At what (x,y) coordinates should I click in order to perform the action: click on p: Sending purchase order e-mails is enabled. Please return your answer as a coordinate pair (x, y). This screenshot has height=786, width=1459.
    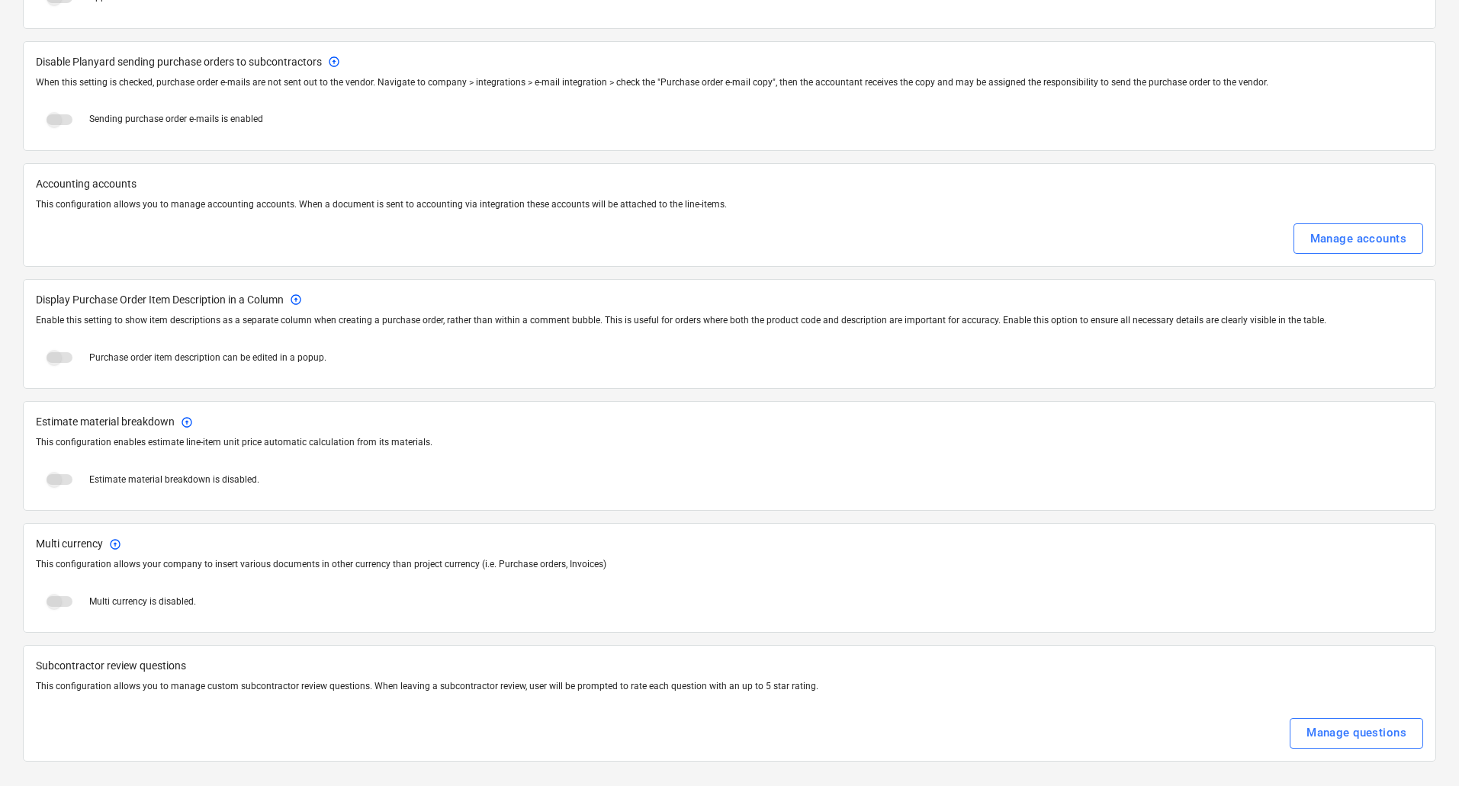
    Looking at the image, I should click on (176, 119).